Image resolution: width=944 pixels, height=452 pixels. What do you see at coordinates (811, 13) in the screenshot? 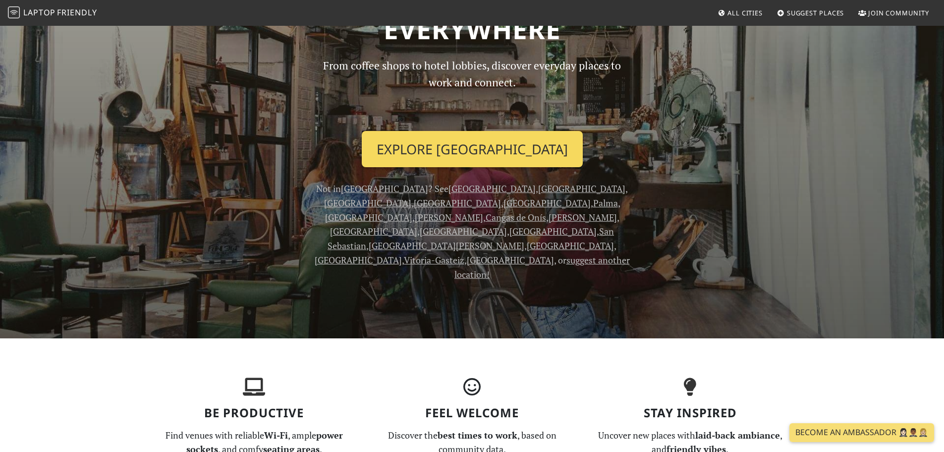
I see `a: Suggest Places` at bounding box center [811, 13].